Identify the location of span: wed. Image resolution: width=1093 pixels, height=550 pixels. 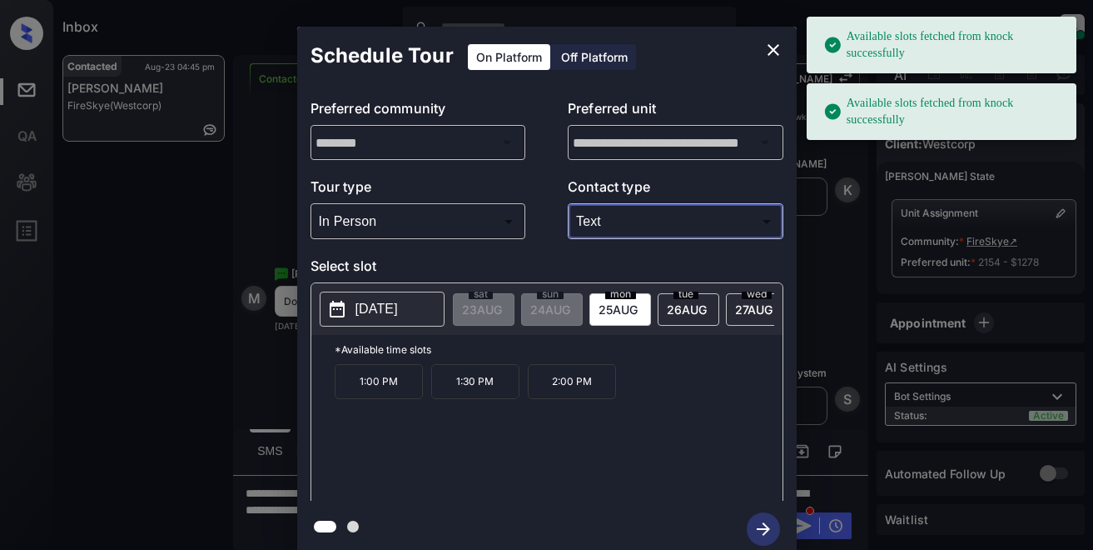
(757, 294).